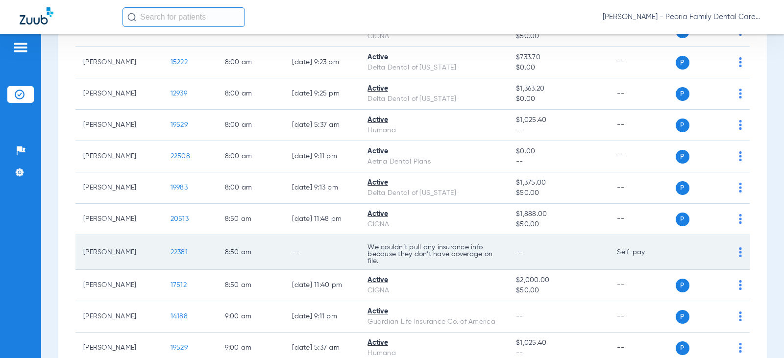 The image size is (784, 358). I want to click on input: Search for patients, so click(184, 17).